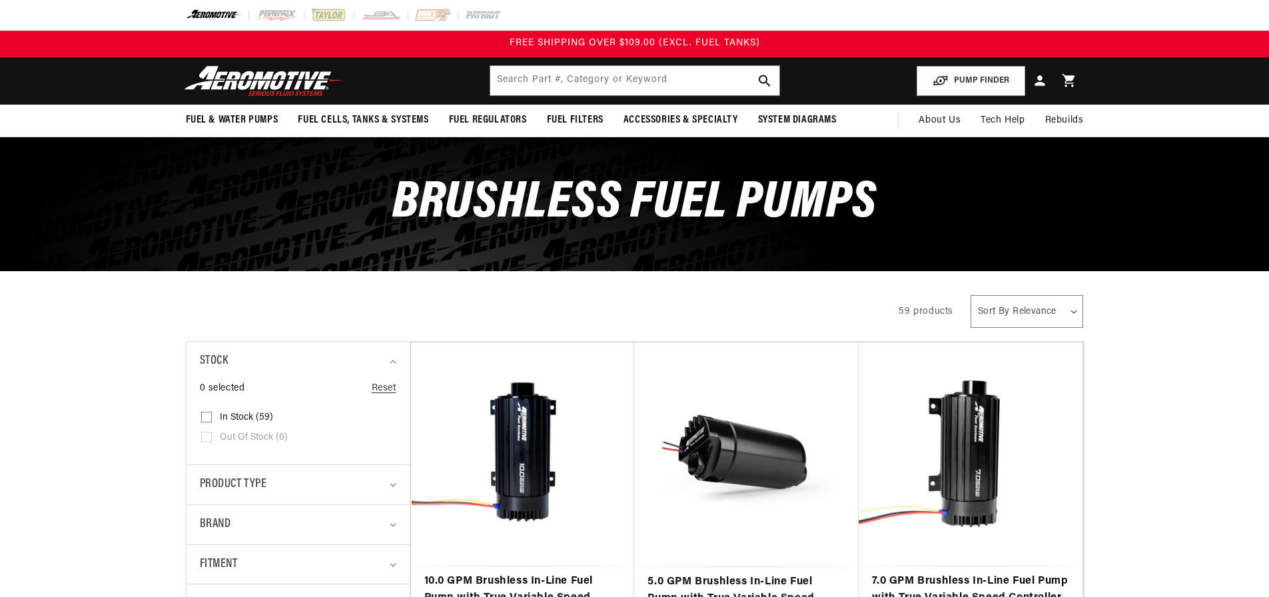  Describe the element at coordinates (926, 311) in the screenshot. I see `span: 59 products` at that location.